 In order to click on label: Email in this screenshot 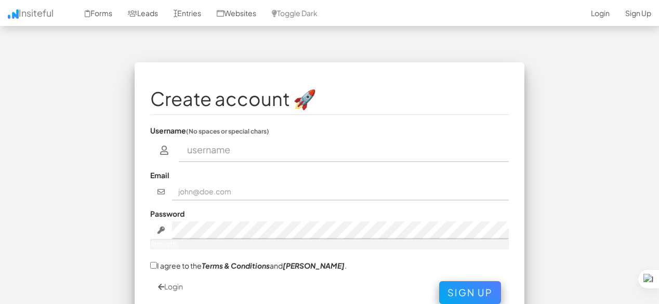, I will do `click(160, 175)`.